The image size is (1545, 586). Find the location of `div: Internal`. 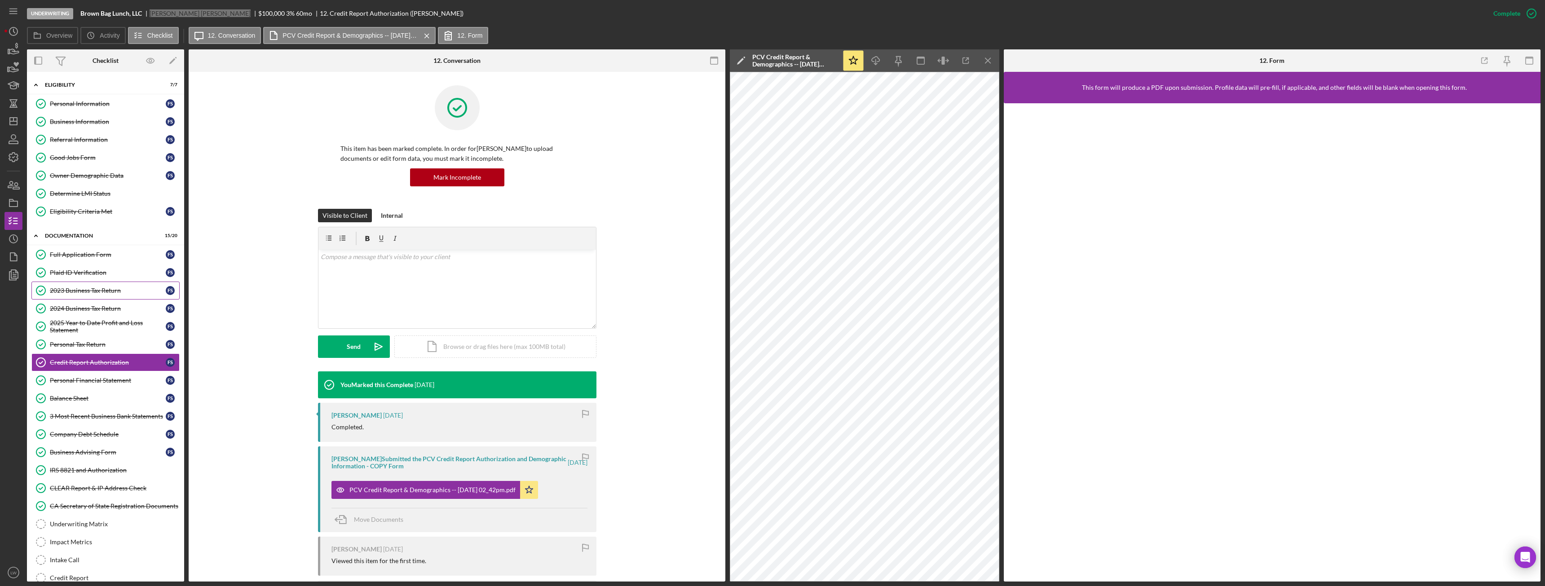

div: Internal is located at coordinates (392, 216).